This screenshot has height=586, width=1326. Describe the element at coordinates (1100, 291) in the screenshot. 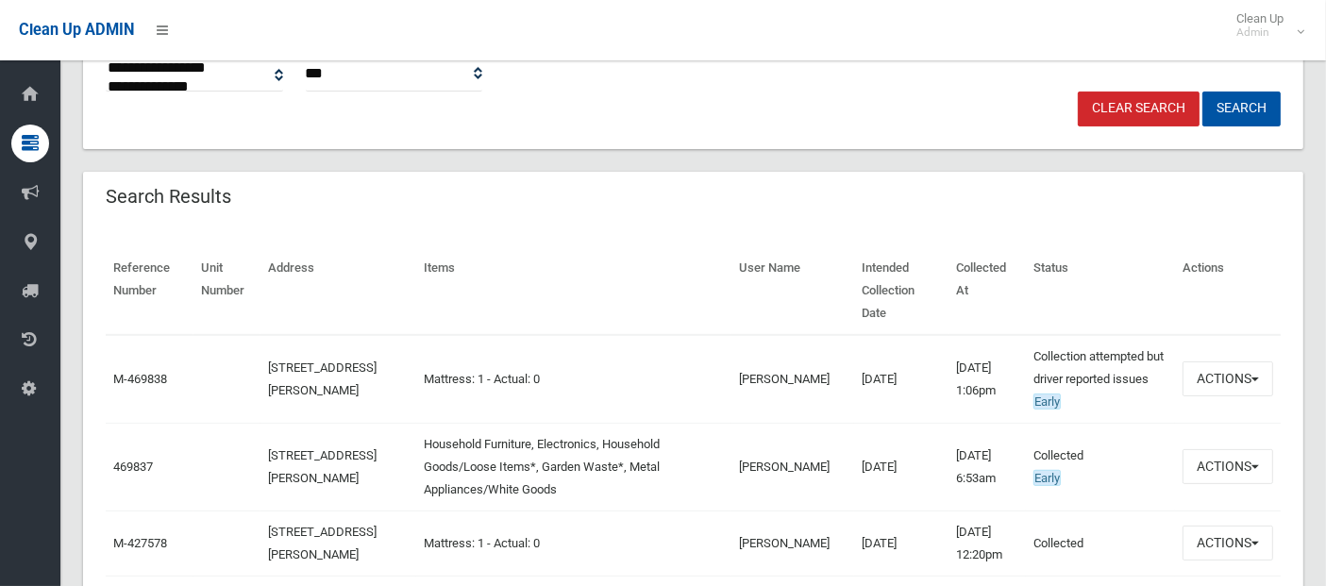

I see `th: Status` at that location.